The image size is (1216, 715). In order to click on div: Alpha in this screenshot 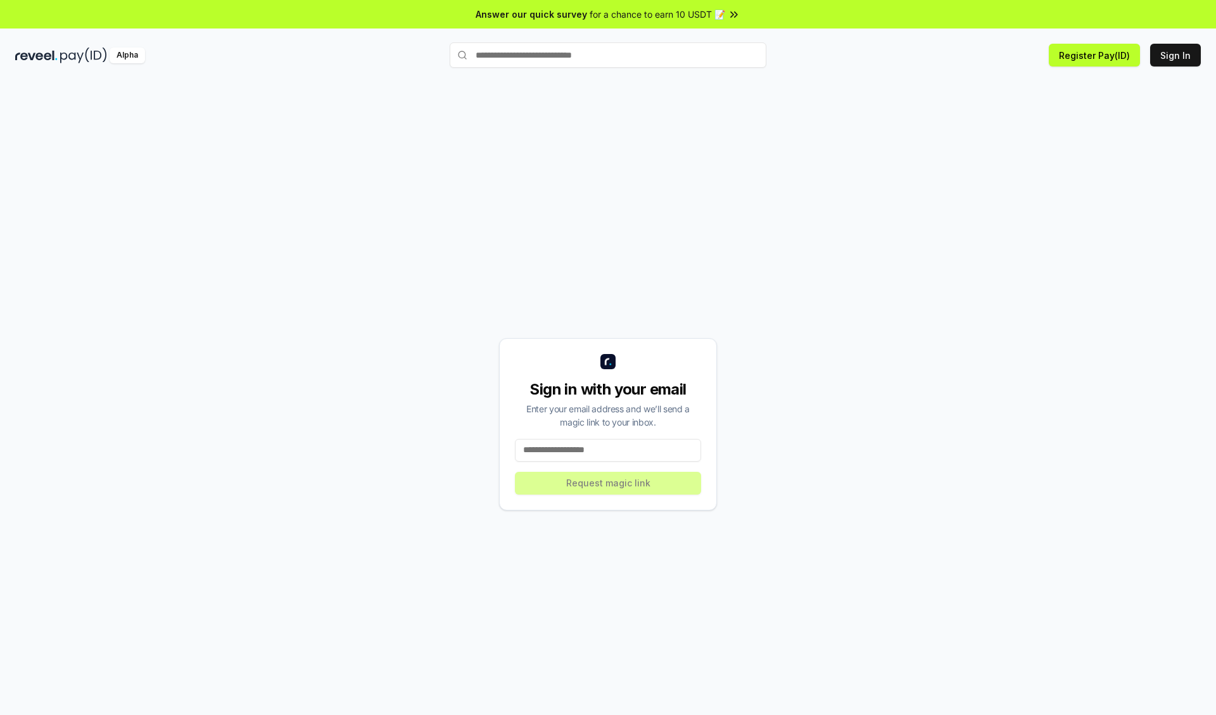, I will do `click(127, 55)`.